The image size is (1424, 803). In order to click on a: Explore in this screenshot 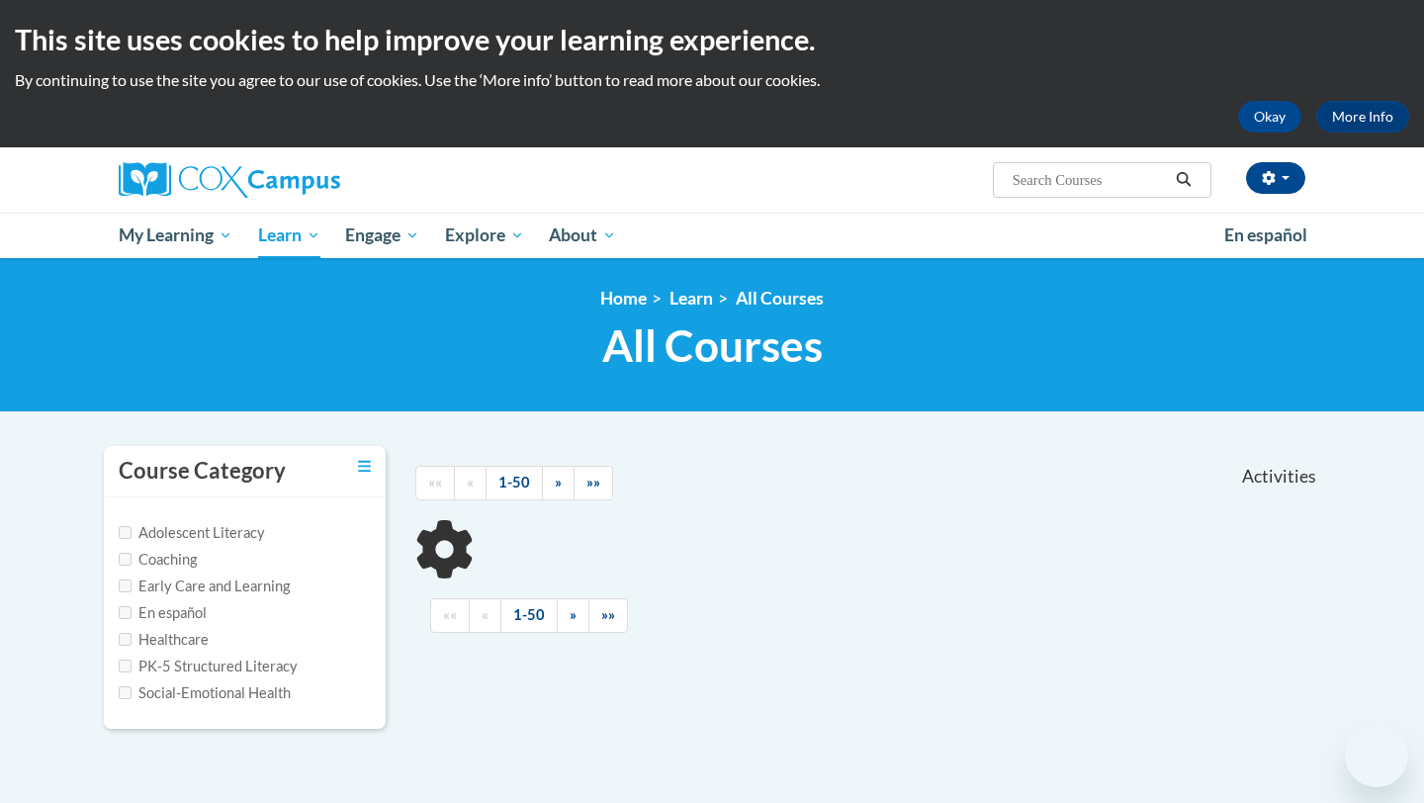, I will do `click(484, 235)`.